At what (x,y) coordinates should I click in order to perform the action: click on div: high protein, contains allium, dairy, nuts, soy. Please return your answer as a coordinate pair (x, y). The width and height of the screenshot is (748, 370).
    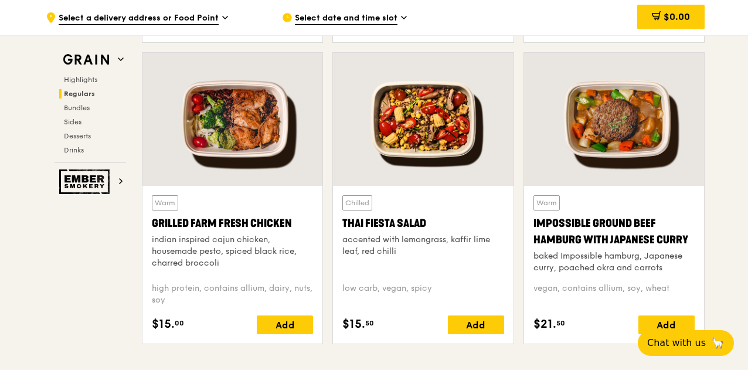
    Looking at the image, I should click on (232, 294).